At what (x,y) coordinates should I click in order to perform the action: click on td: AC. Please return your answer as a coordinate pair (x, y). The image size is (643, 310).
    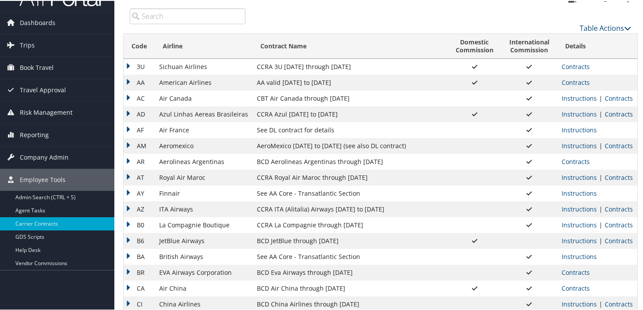
    Looking at the image, I should click on (139, 98).